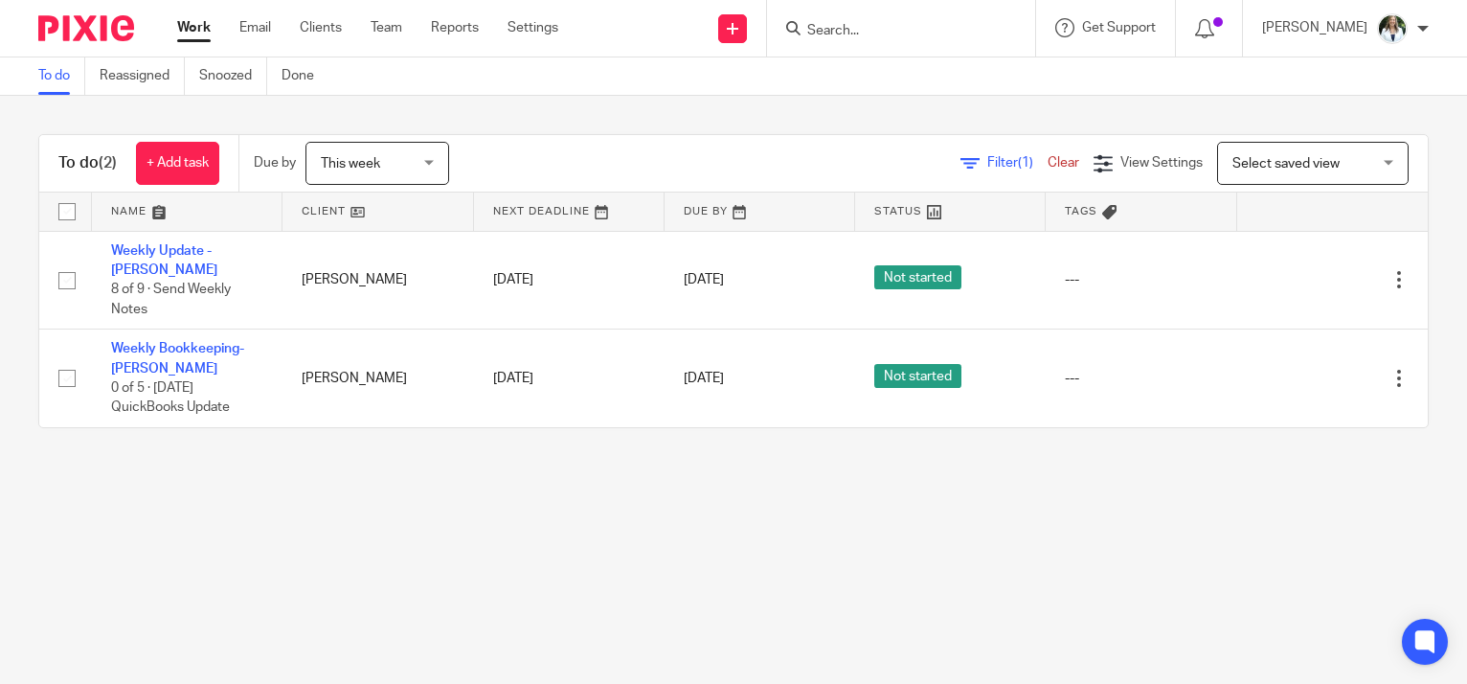 This screenshot has width=1467, height=684. What do you see at coordinates (386, 28) in the screenshot?
I see `a: Team` at bounding box center [386, 28].